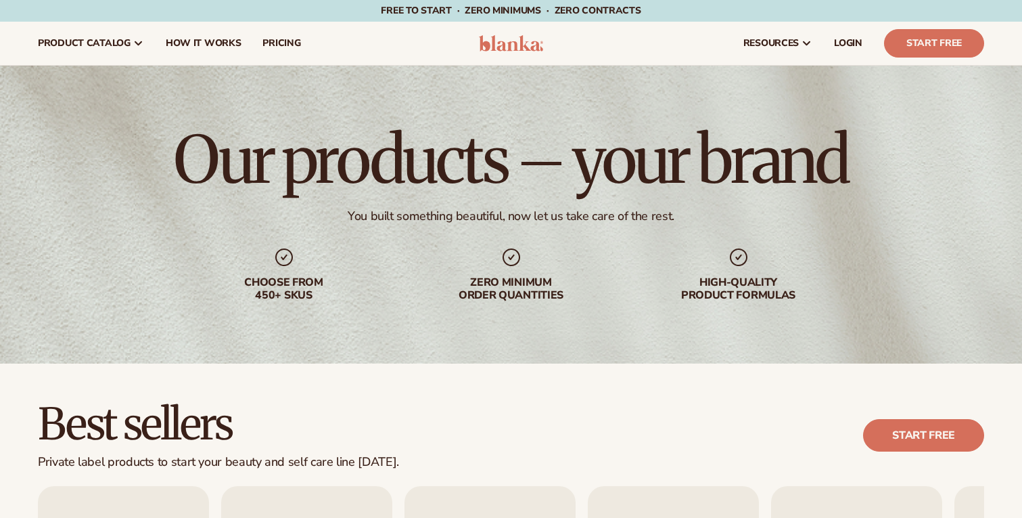 The image size is (1022, 518). Describe the element at coordinates (848, 43) in the screenshot. I see `a: LOGIN` at that location.